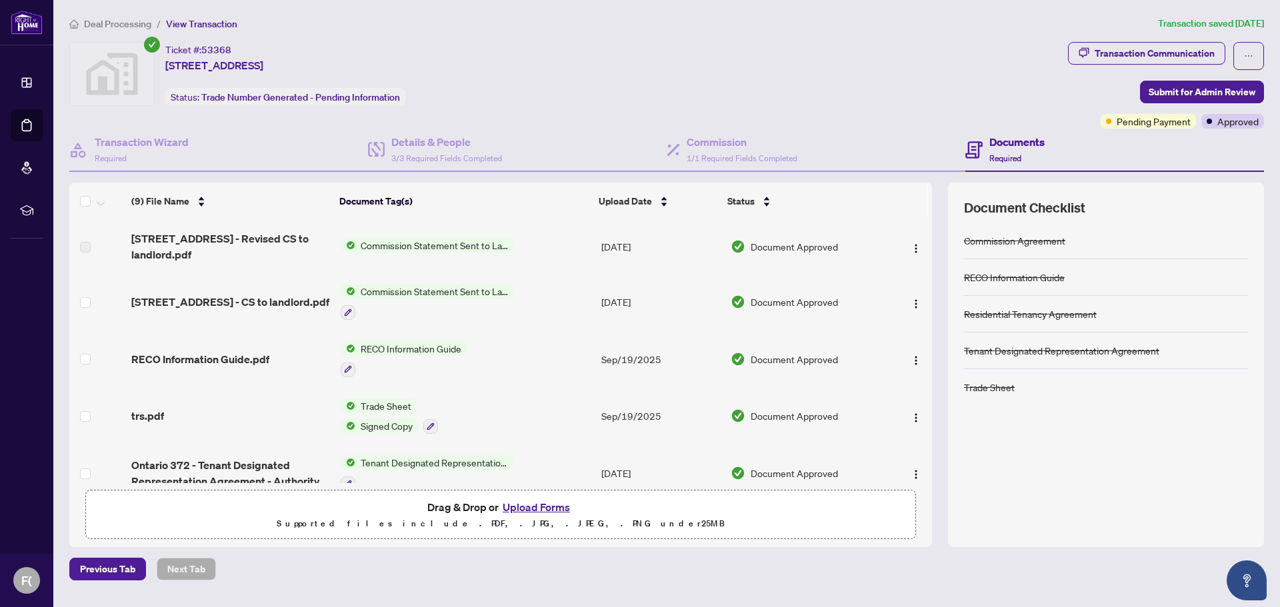  Describe the element at coordinates (742, 158) in the screenshot. I see `span: 1/1 Required Fields Completed` at that location.